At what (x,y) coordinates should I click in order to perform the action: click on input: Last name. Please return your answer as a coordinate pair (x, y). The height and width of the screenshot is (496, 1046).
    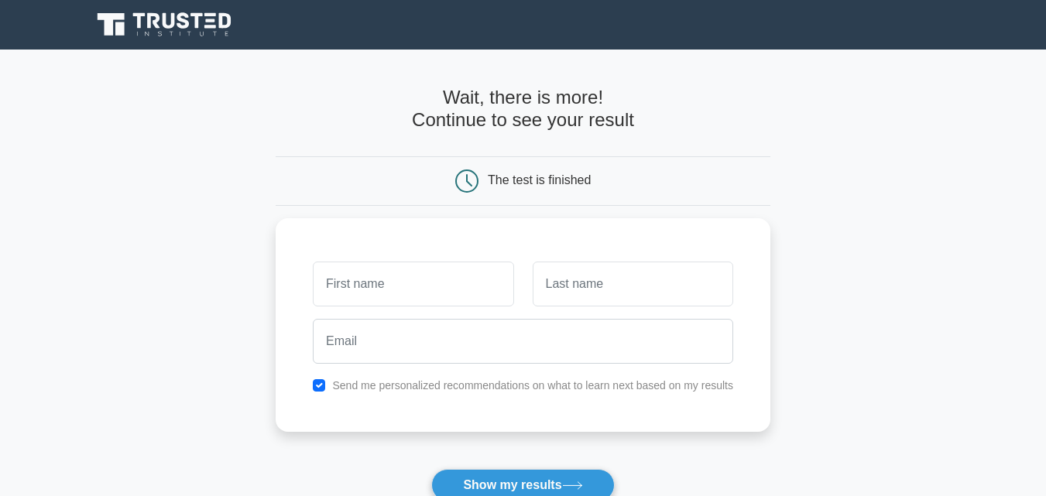
    Looking at the image, I should click on (633, 284).